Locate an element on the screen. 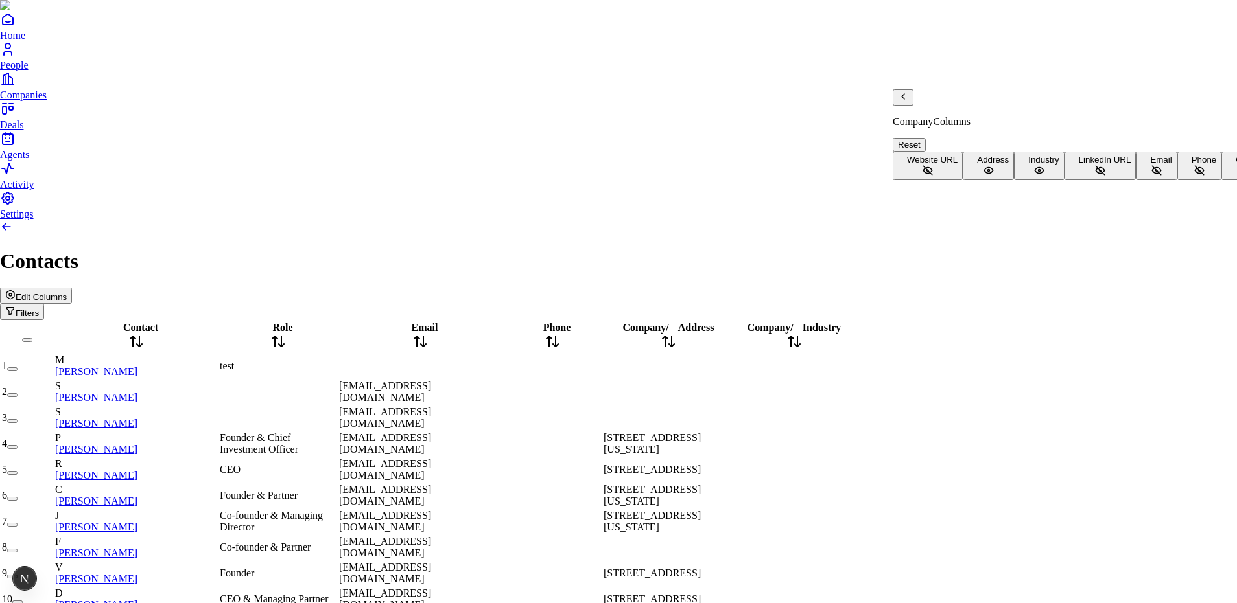  button: Phone is located at coordinates (1199, 166).